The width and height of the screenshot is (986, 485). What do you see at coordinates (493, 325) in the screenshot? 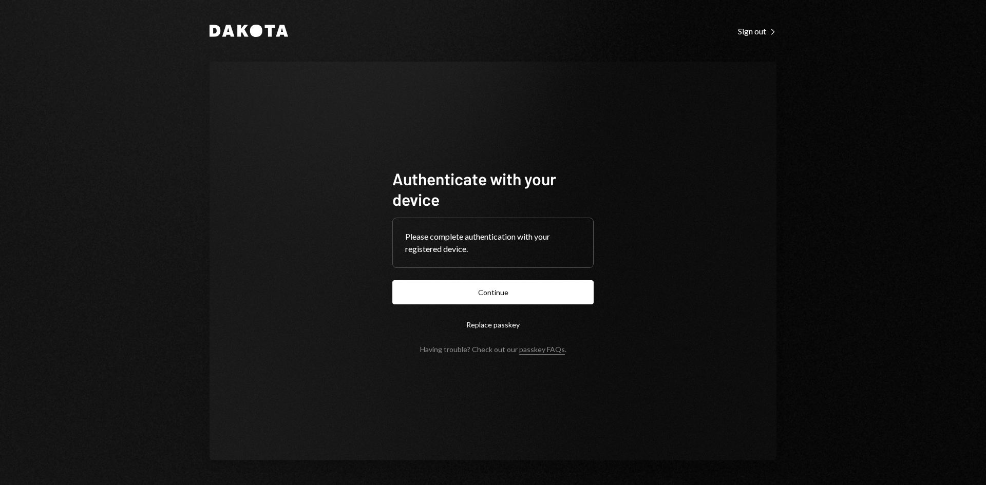
I see `button: Replace passkey` at bounding box center [493, 325].